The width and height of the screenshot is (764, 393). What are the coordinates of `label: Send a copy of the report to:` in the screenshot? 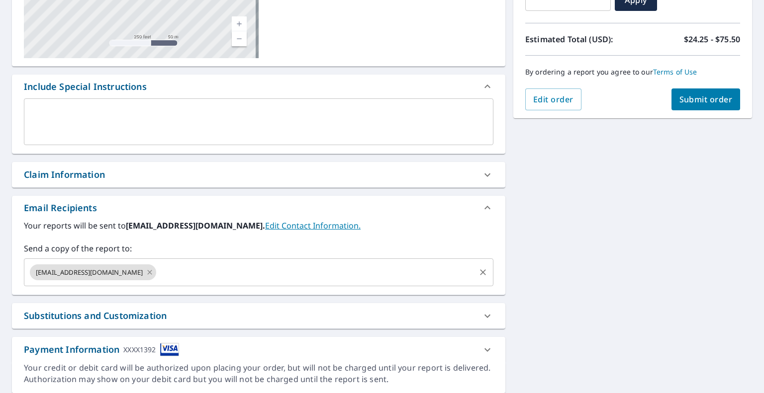 It's located at (259, 249).